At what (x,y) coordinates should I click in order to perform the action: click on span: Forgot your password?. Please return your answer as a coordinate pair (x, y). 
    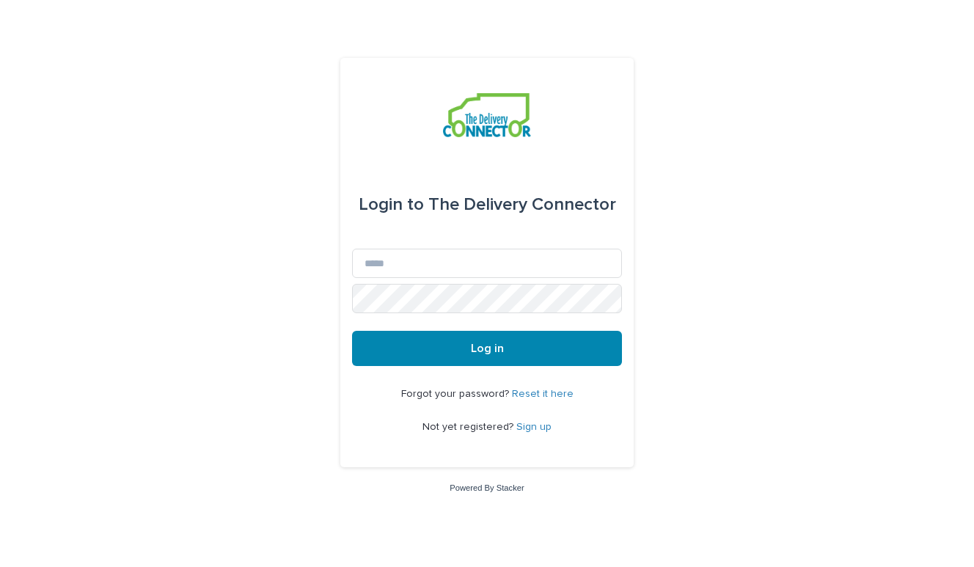
    Looking at the image, I should click on (456, 394).